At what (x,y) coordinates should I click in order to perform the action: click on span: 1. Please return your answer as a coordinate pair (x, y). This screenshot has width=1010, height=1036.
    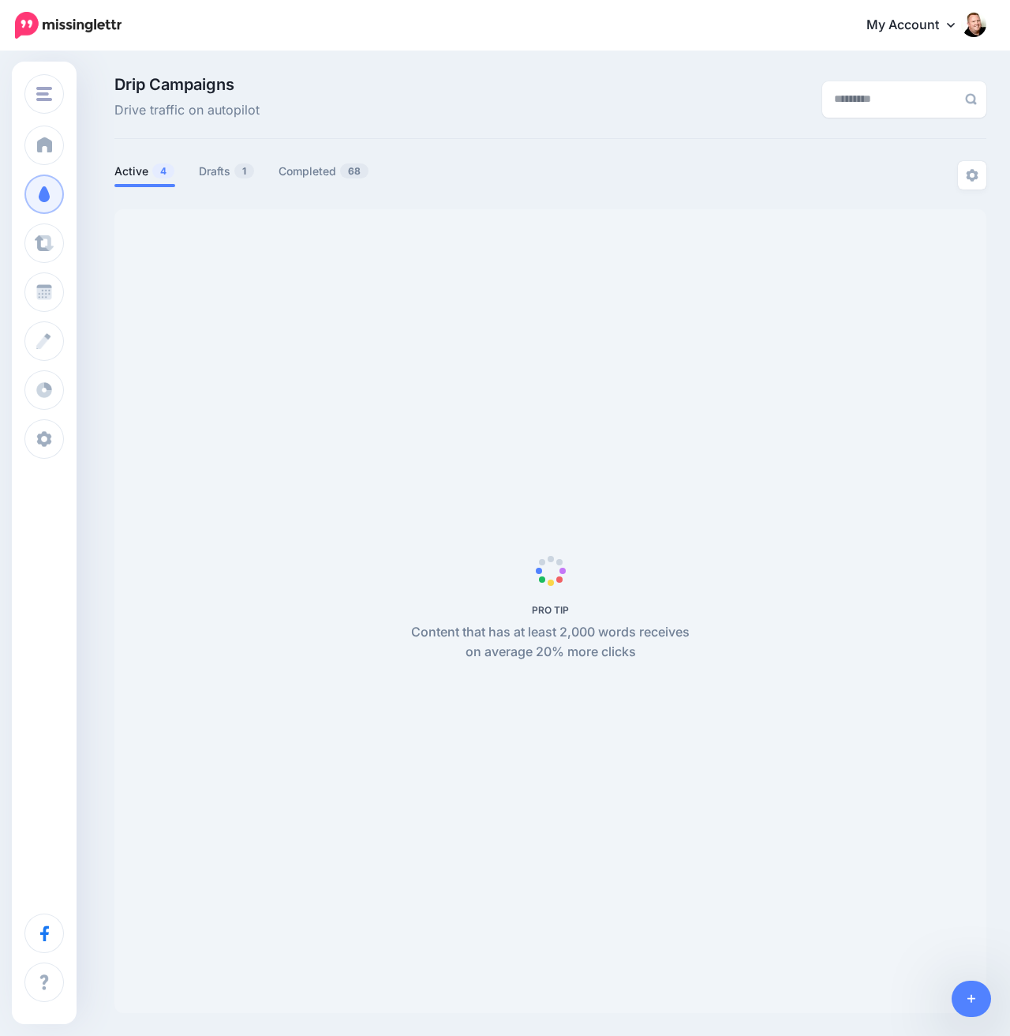
    Looking at the image, I should click on (244, 170).